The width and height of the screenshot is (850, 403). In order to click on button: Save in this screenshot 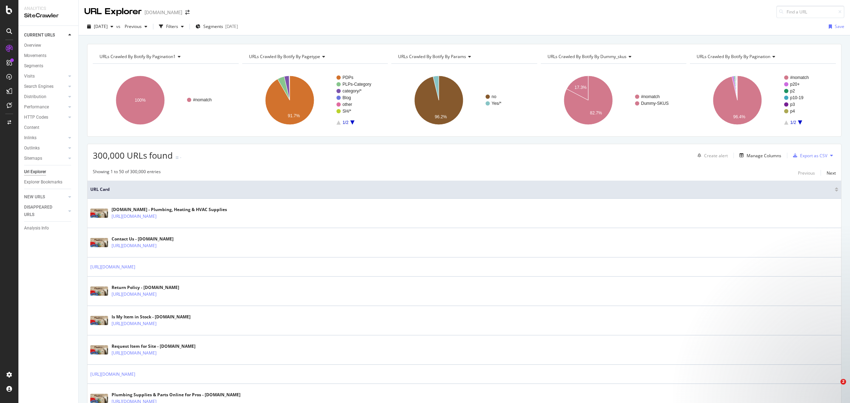, I will do `click(835, 27)`.